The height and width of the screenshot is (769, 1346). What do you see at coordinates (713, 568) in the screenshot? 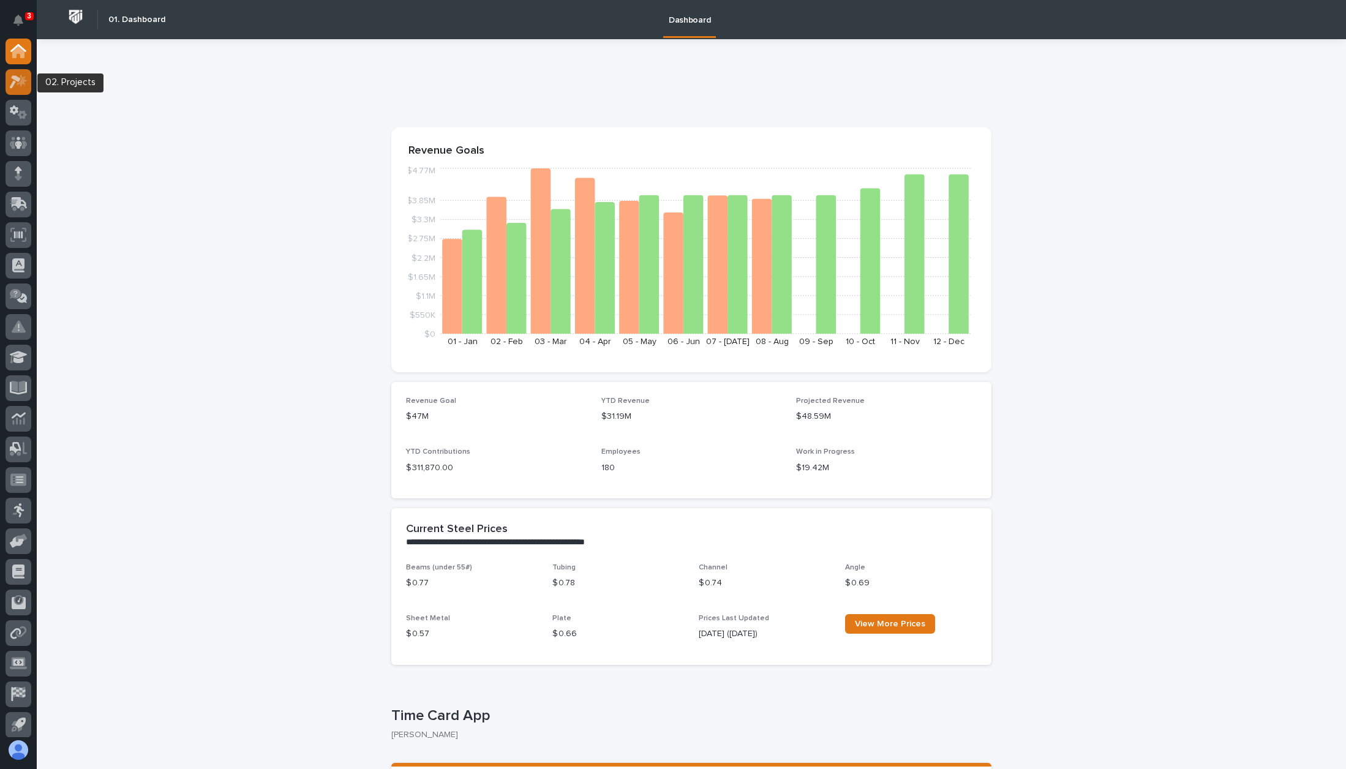
I see `span: Channel` at bounding box center [713, 568].